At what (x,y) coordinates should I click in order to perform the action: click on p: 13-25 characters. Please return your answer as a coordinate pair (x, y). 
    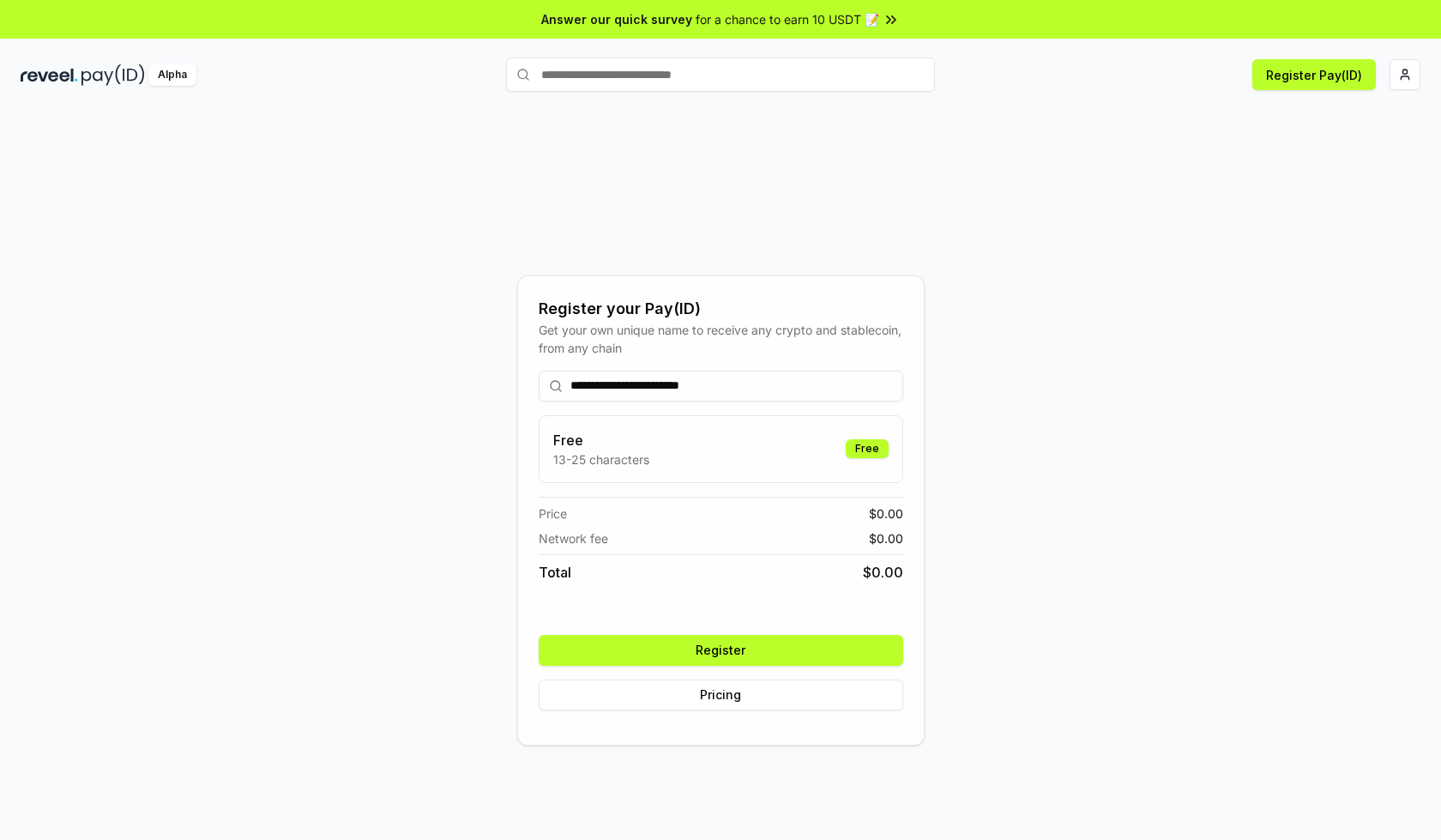
    Looking at the image, I should click on (601, 459).